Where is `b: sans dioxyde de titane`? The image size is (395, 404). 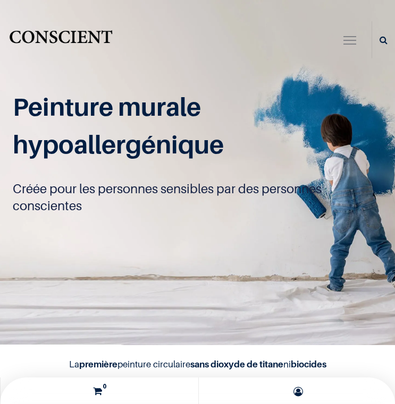
b: sans dioxyde de titane is located at coordinates (236, 365).